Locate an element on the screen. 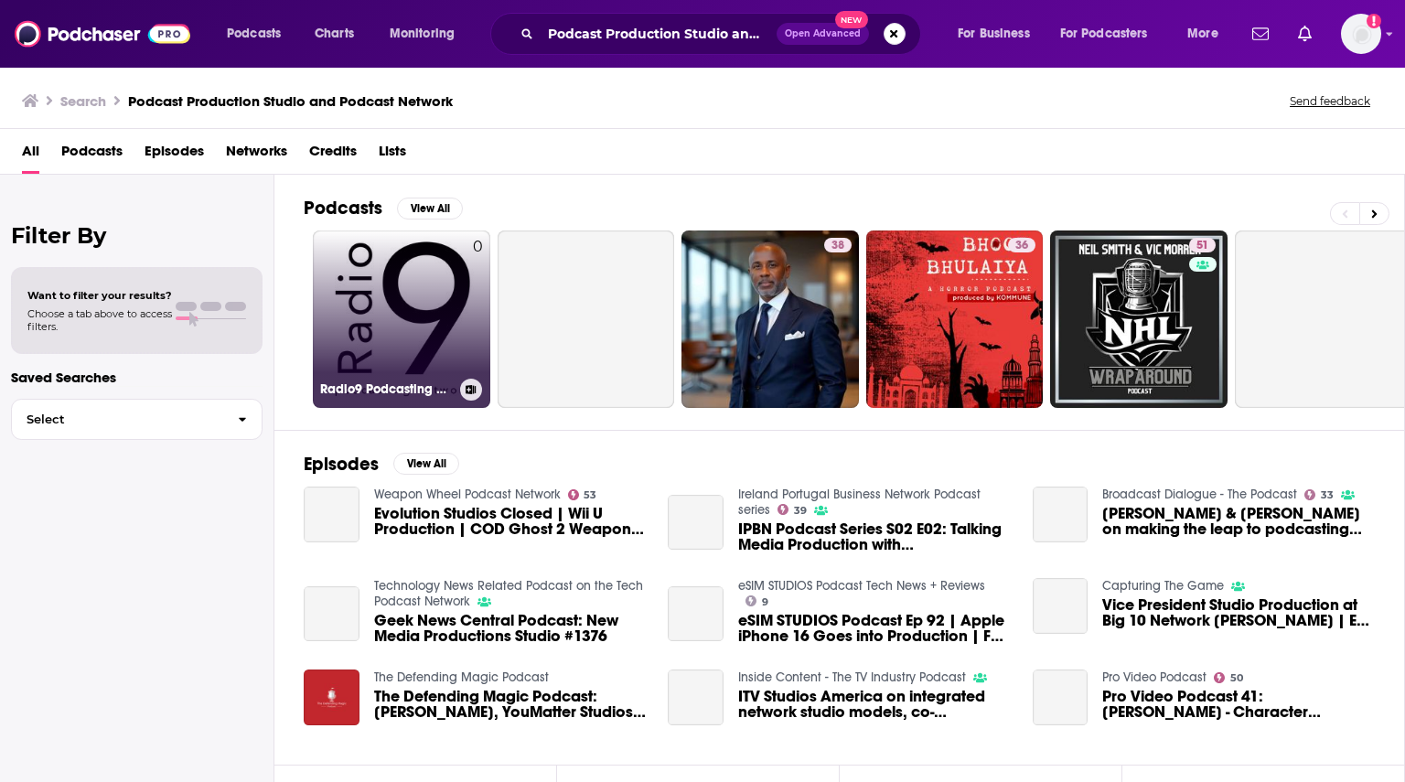 The height and width of the screenshot is (782, 1405). img: Podchaser - Follow, Share and Rate Podcasts is located at coordinates (102, 34).